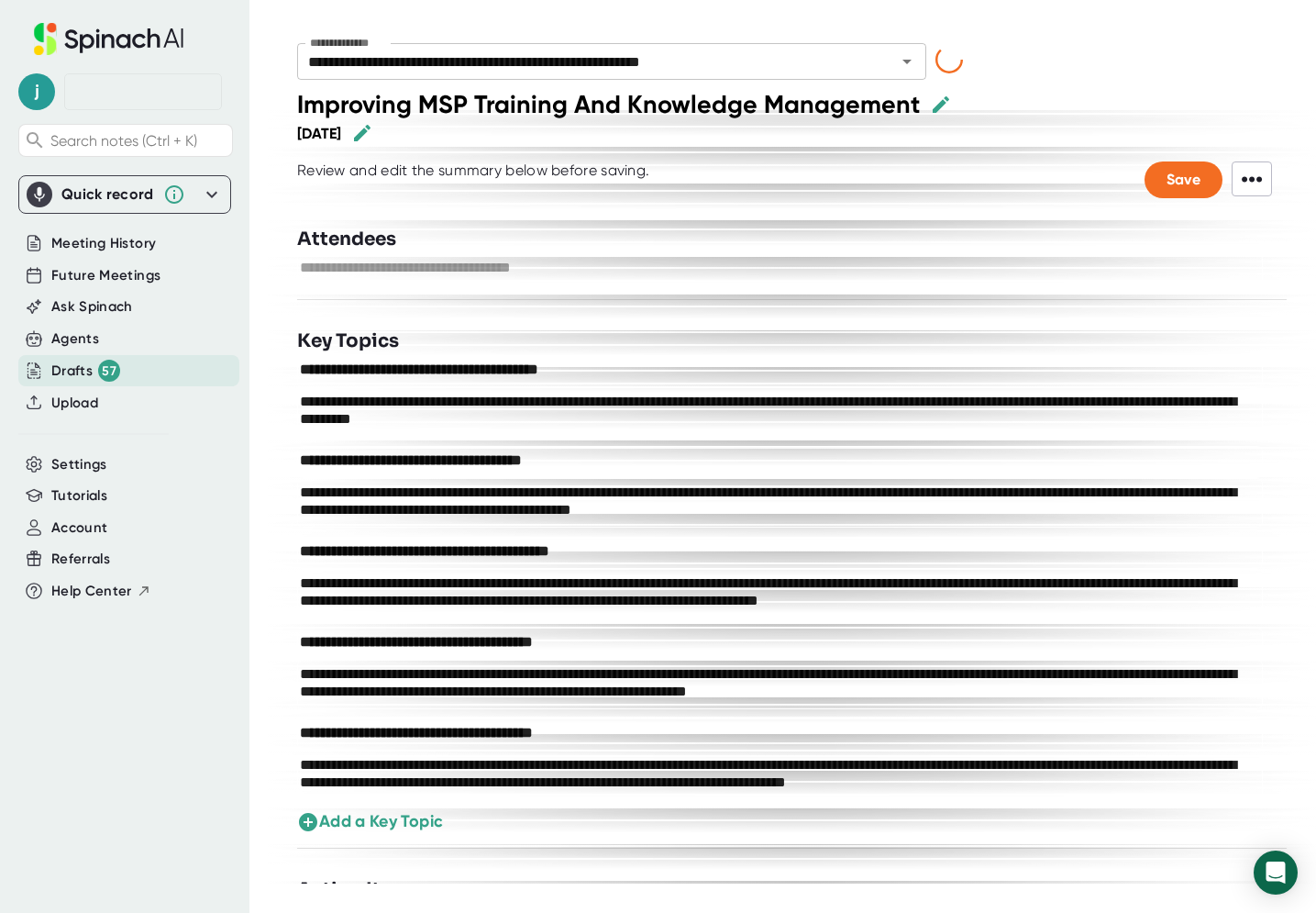  What do you see at coordinates (75, 339) in the screenshot?
I see `button: Agents` at bounding box center [75, 339].